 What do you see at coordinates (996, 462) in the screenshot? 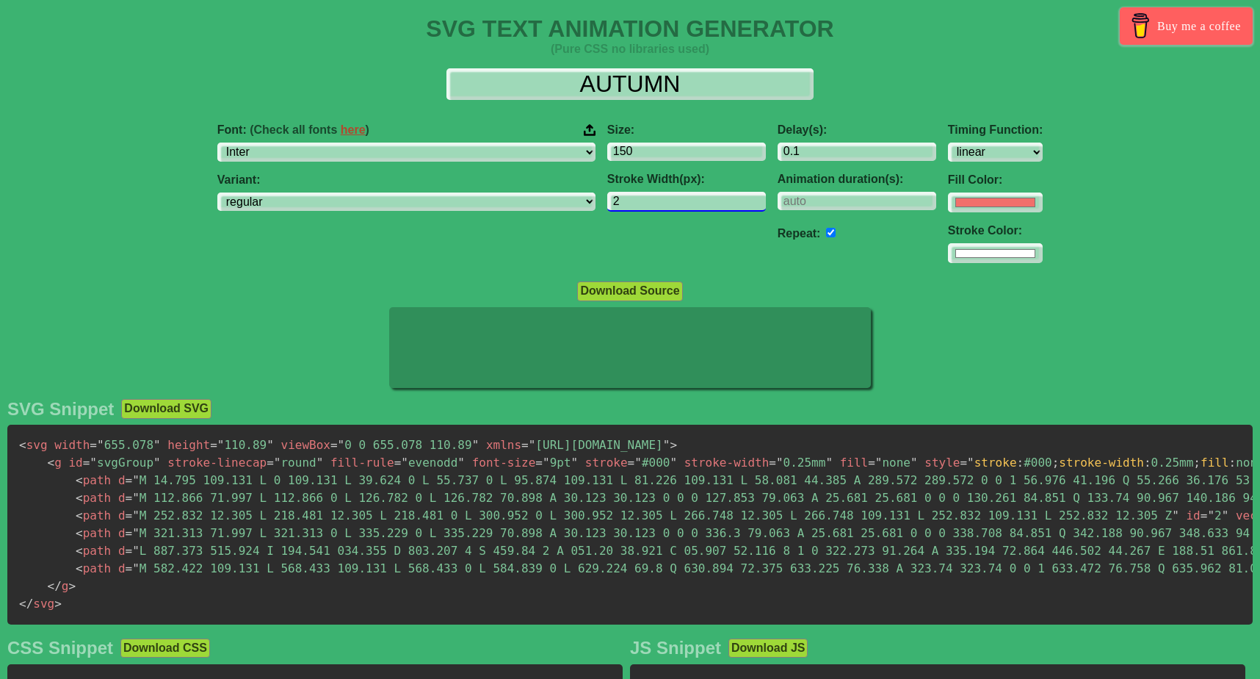
I see `span: stroke` at bounding box center [996, 462].